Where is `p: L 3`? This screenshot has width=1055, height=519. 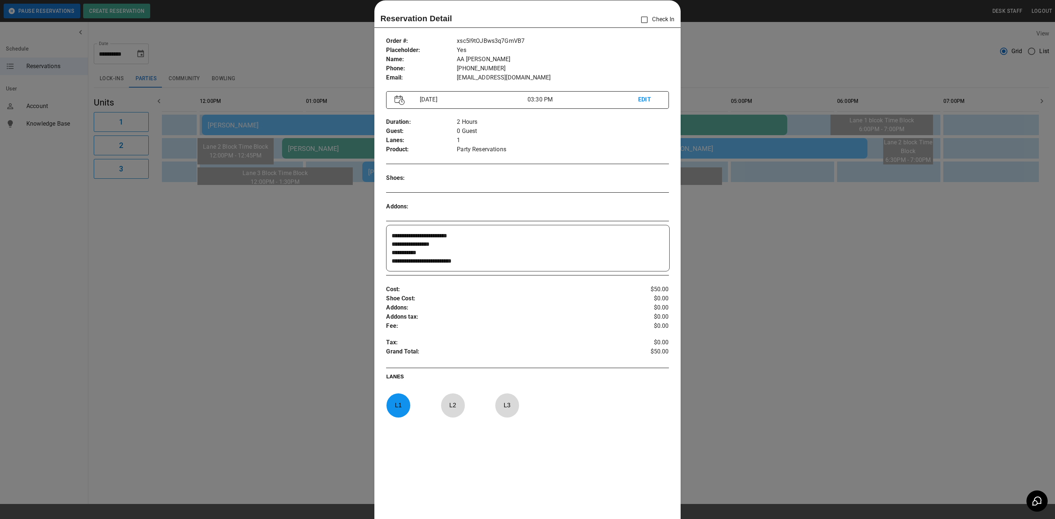
p: L 3 is located at coordinates (507, 405).